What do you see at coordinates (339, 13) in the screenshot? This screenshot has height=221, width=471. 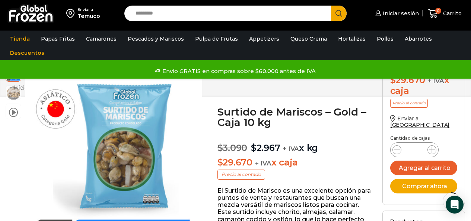 I see `button: Search button` at bounding box center [339, 13].